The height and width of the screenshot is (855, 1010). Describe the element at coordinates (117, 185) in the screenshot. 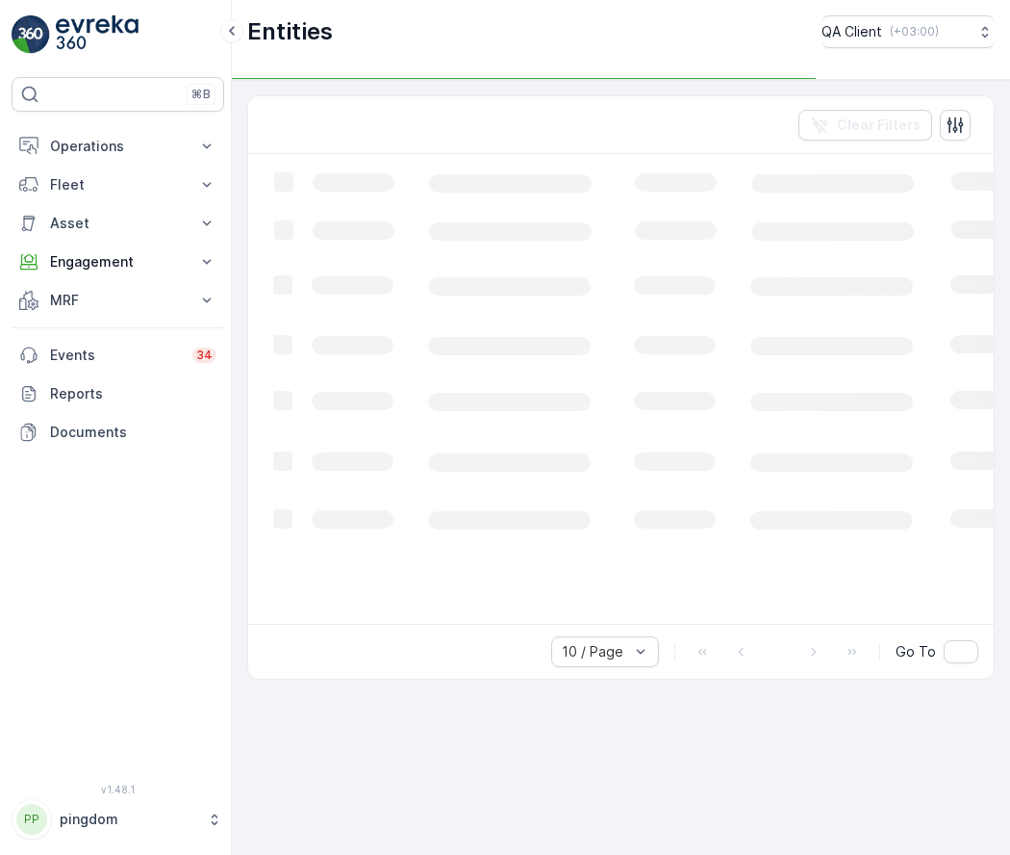

I see `button: Fleet` at that location.